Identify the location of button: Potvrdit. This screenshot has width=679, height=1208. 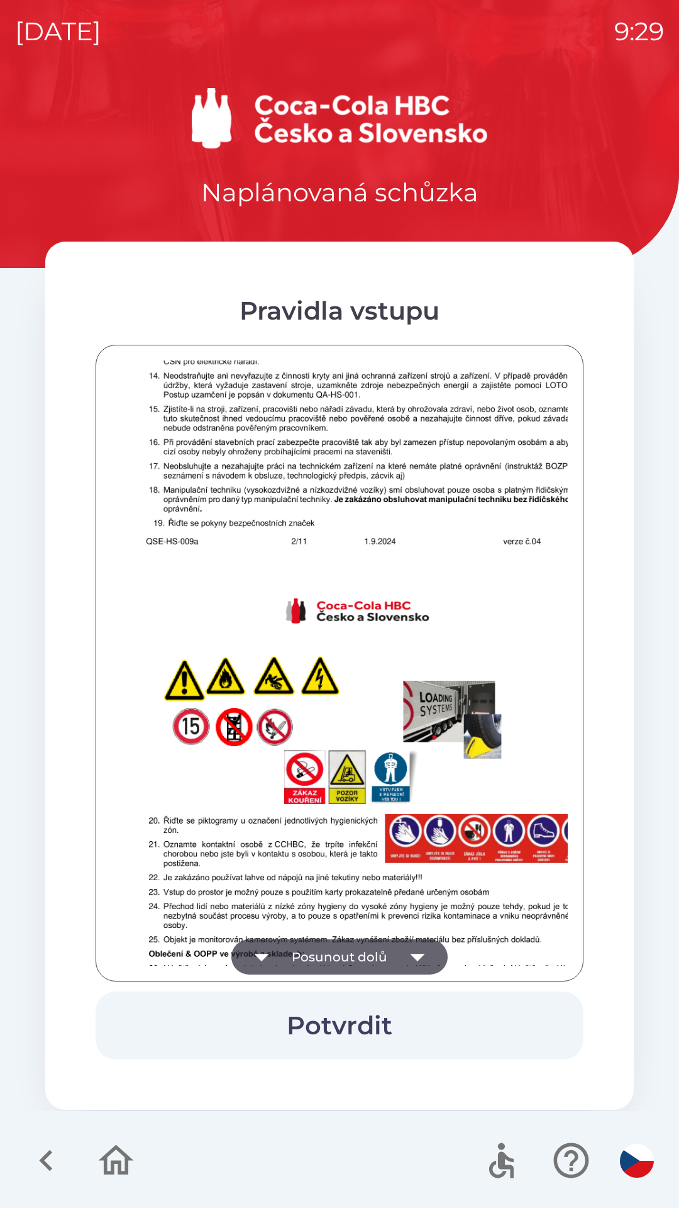
(340, 1025).